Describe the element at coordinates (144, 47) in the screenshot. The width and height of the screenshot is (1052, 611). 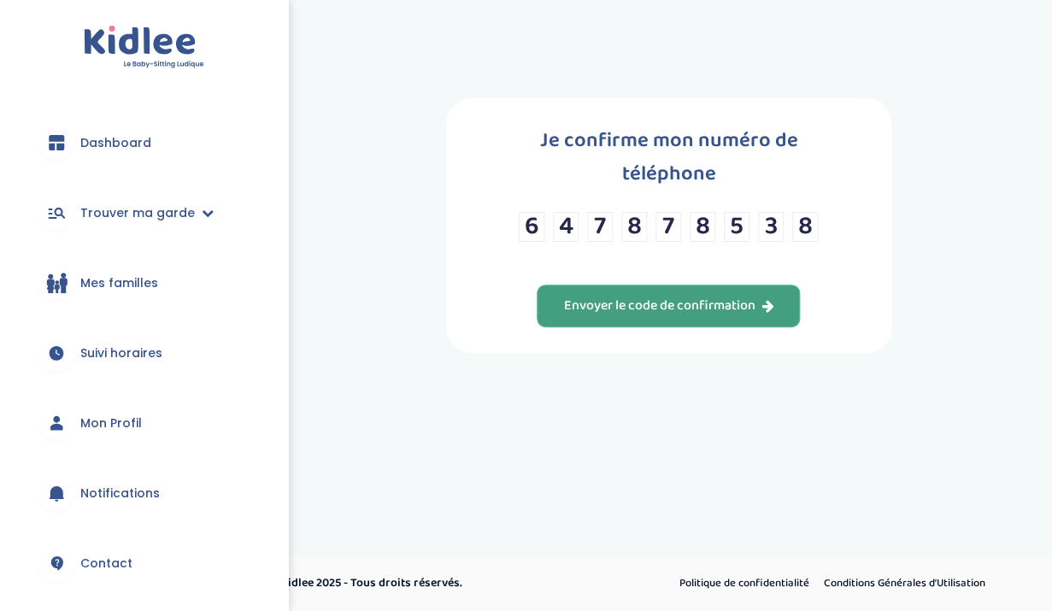
I see `img: logo.svg` at that location.